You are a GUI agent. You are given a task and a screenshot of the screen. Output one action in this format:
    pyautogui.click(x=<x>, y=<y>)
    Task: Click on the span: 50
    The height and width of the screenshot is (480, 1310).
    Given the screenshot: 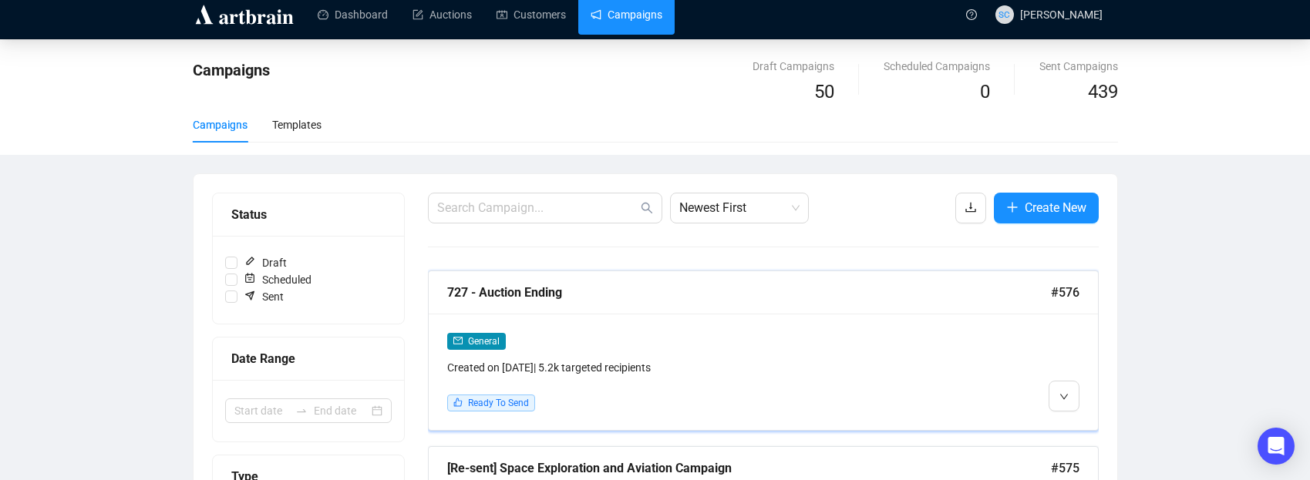 What is the action you would take?
    pyautogui.click(x=824, y=92)
    